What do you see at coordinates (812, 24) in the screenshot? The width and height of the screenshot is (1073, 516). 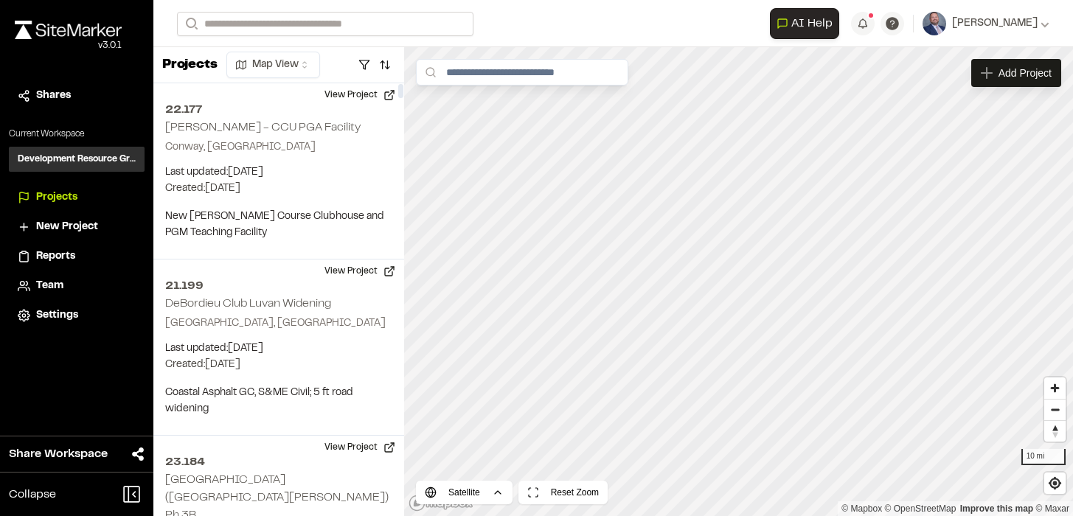 I see `span: AI Help` at bounding box center [812, 24].